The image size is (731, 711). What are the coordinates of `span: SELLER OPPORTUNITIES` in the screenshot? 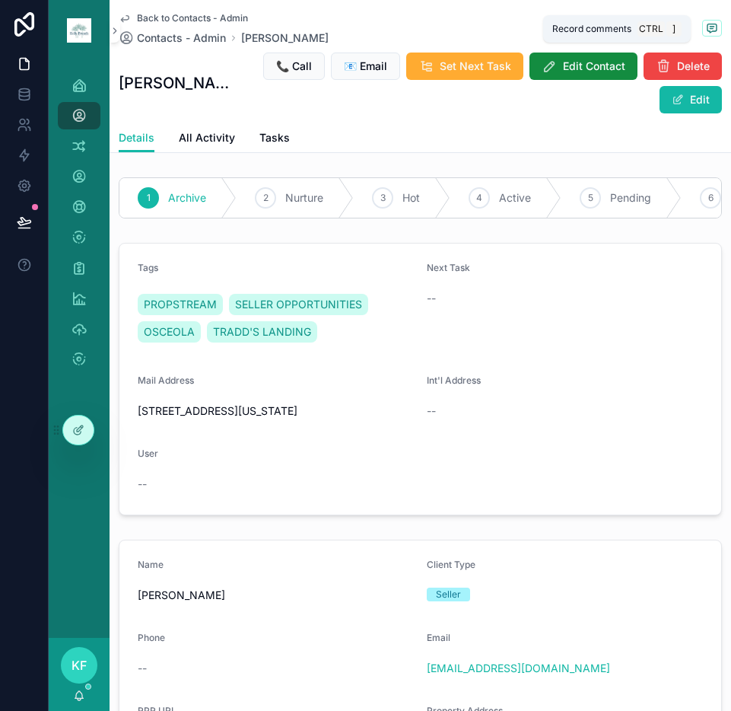 It's located at (298, 304).